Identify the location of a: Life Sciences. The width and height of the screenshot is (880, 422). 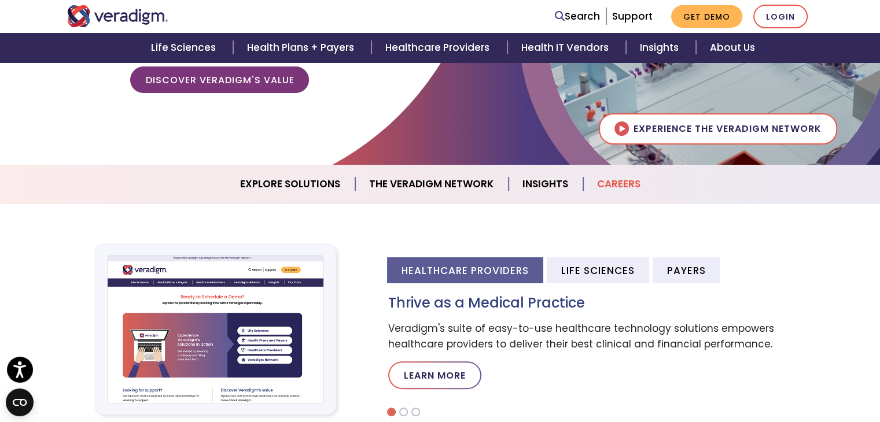
(185, 47).